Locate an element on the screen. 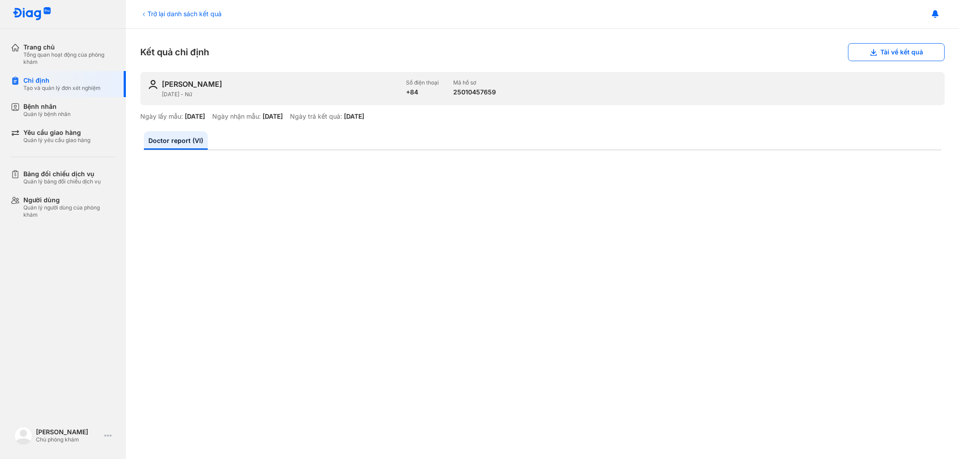  div: Quản lý yêu cầu giao hàng is located at coordinates (57, 140).